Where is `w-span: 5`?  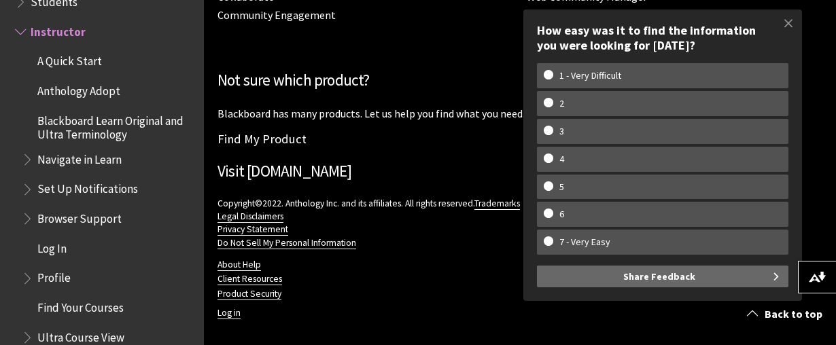 w-span: 5 is located at coordinates (562, 187).